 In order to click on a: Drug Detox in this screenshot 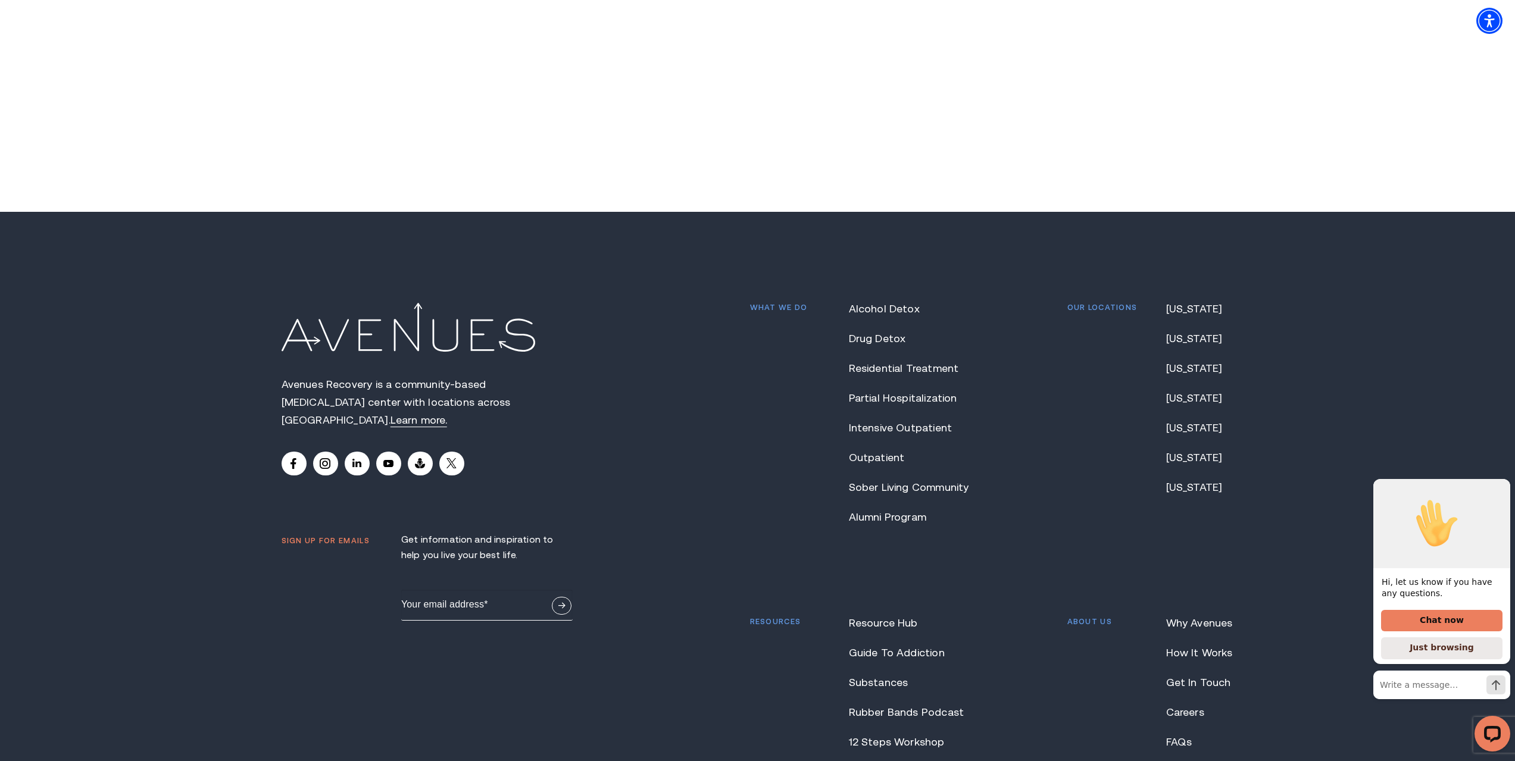, I will do `click(908, 339)`.